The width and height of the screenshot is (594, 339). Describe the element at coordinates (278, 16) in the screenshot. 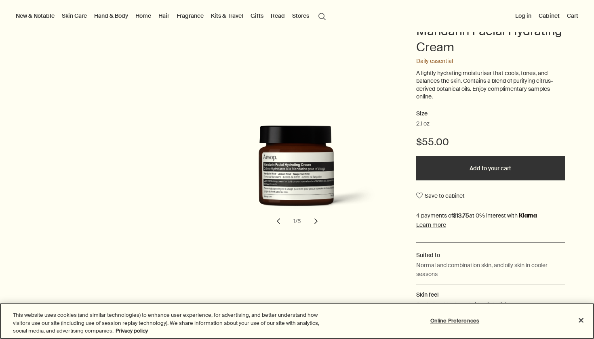

I see `a: Read` at that location.